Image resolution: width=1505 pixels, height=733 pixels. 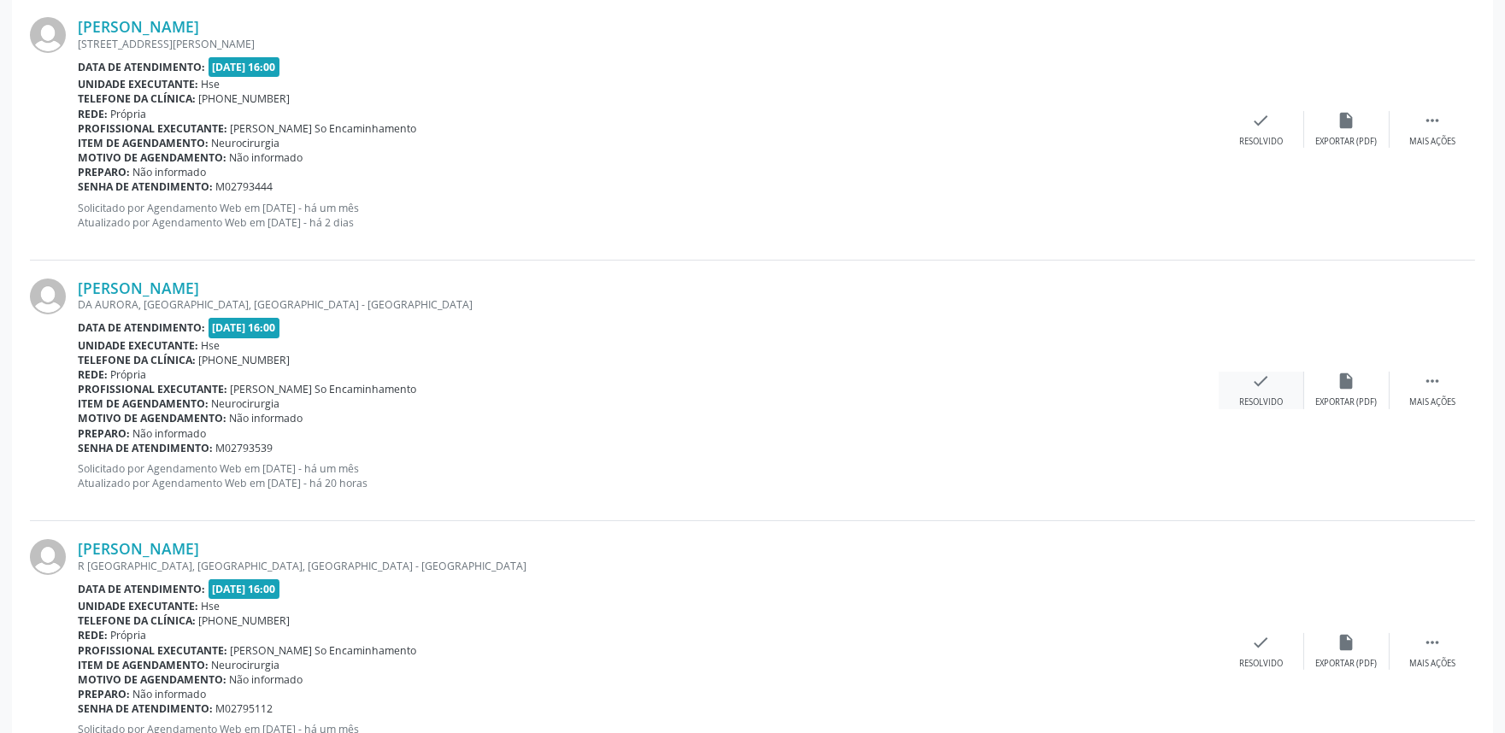 I want to click on span: M02793444, so click(x=244, y=186).